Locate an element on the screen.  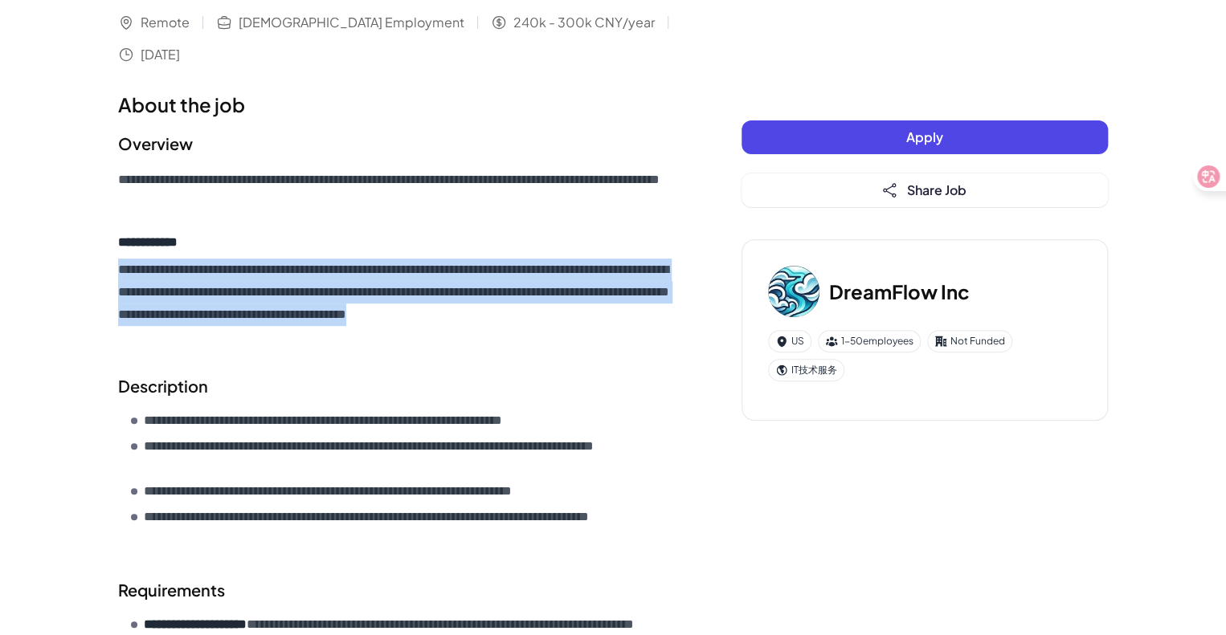
div: US is located at coordinates (790, 341).